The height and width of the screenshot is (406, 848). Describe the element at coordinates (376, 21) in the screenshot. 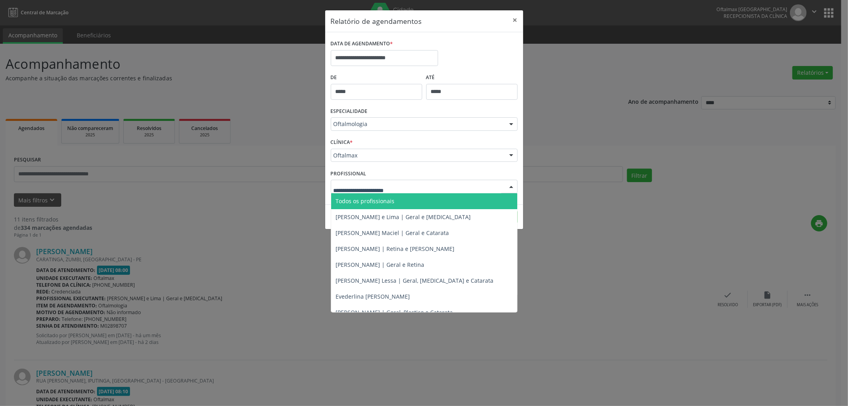

I see `h5: Relatório de agendamentos` at that location.